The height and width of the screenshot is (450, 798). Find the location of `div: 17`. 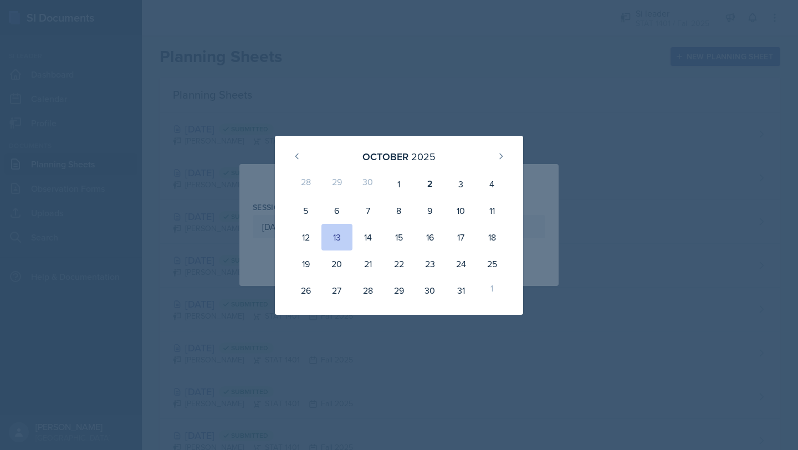

div: 17 is located at coordinates (461, 237).